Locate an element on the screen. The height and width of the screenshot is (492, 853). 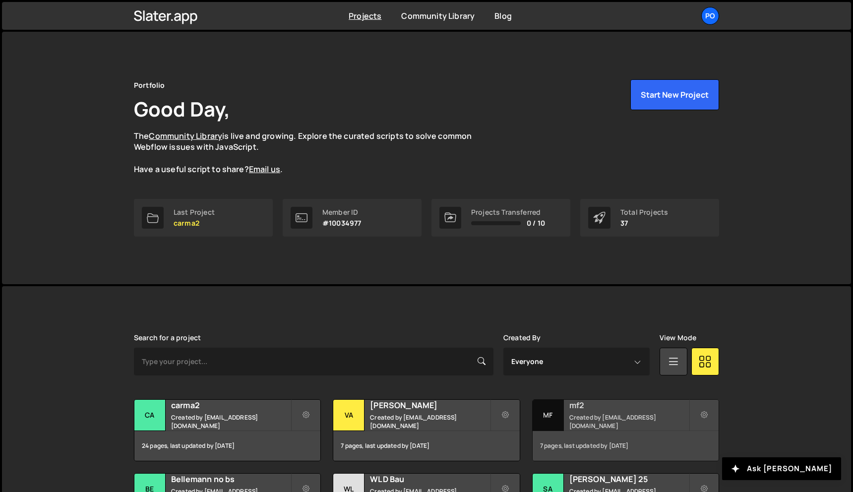
div: ca is located at coordinates (150, 415).